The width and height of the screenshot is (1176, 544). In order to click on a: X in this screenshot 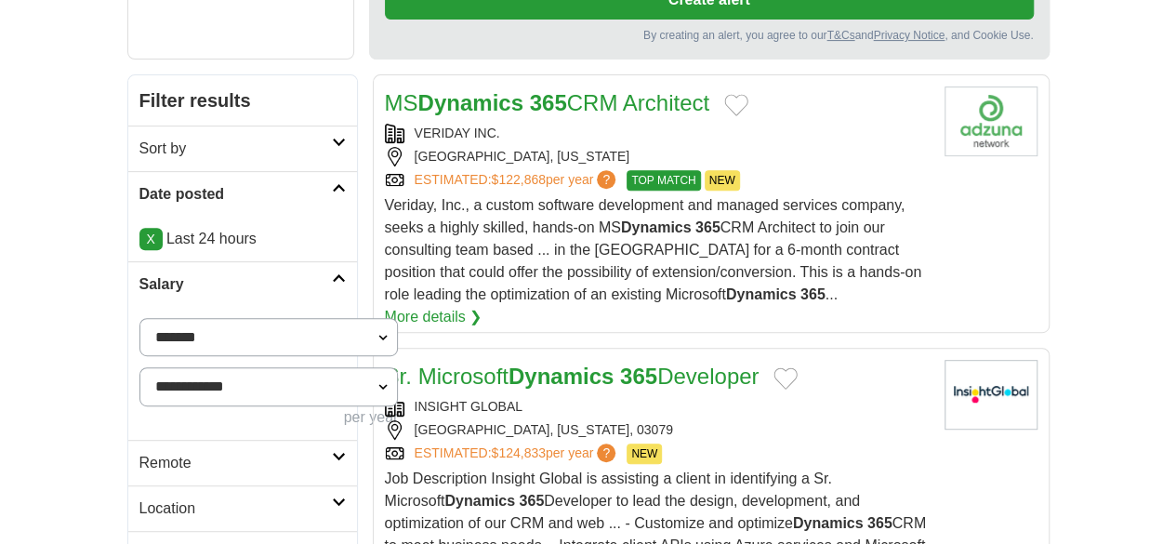, I will do `click(151, 239)`.